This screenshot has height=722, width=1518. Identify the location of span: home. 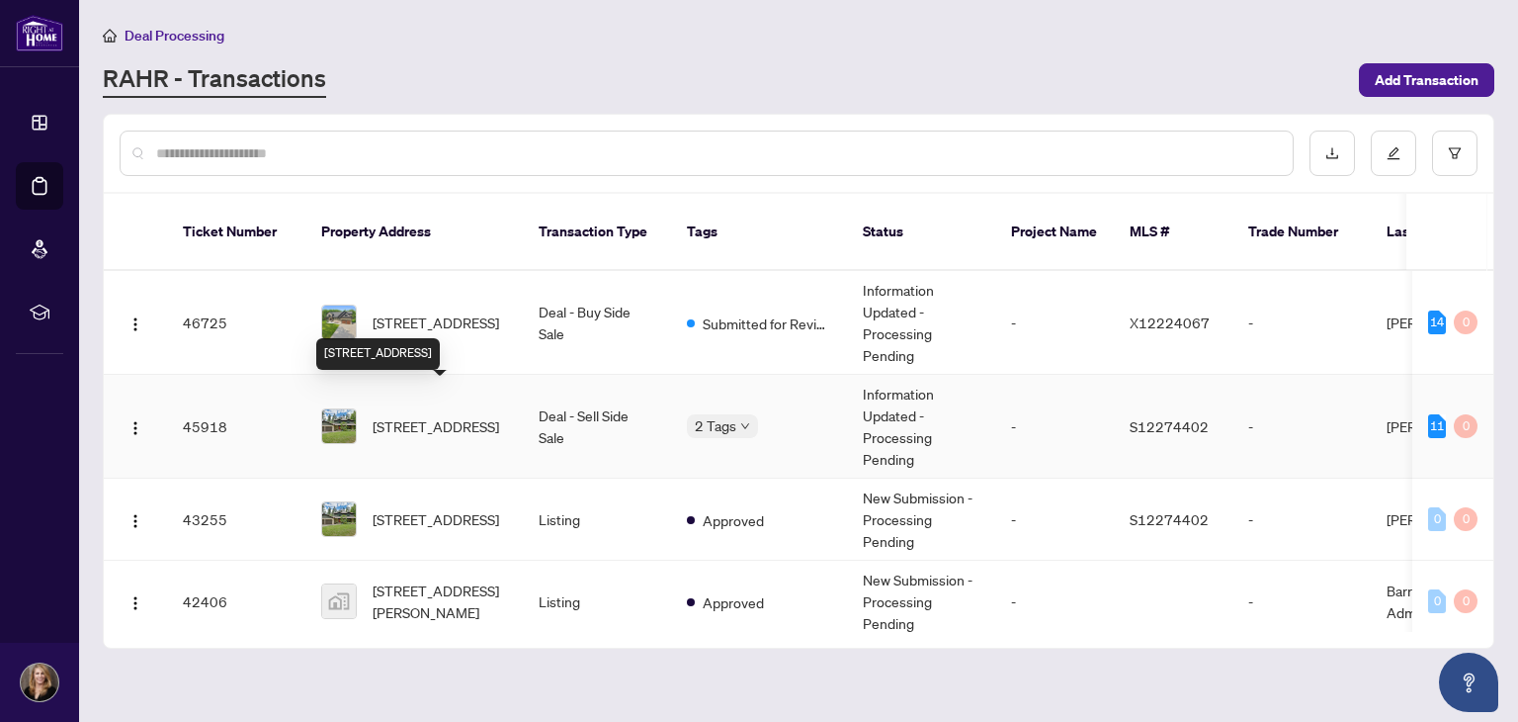
(110, 36).